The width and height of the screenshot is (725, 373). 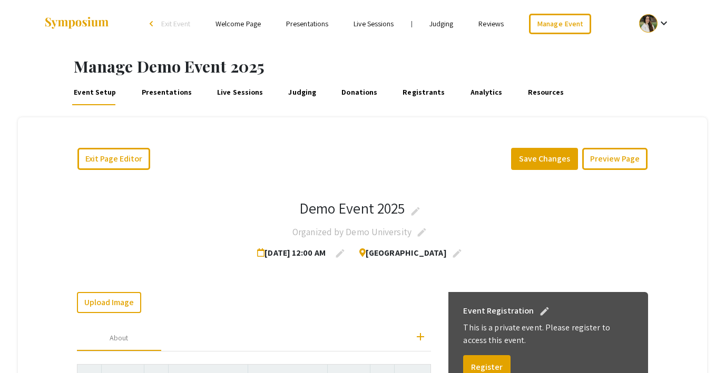 What do you see at coordinates (109, 303) in the screenshot?
I see `button: Upload Image` at bounding box center [109, 303].